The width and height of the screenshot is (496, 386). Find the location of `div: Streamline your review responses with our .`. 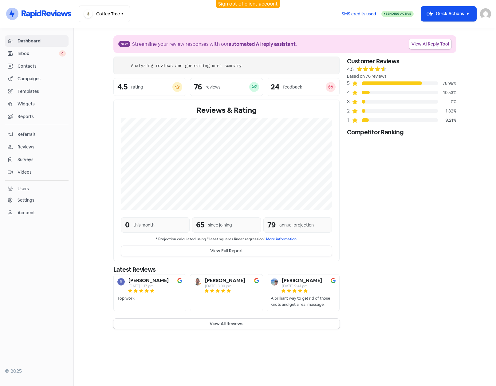

div: Streamline your review responses with our . is located at coordinates (215, 44).